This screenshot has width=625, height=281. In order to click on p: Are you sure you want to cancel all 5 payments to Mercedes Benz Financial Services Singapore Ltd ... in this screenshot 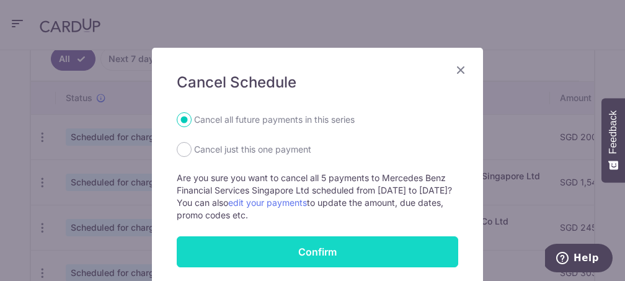, I will do `click(317, 196)`.